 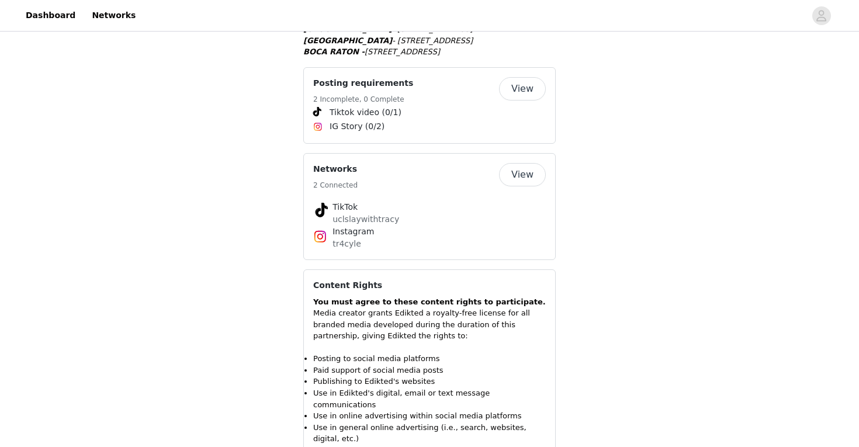 What do you see at coordinates (335, 185) in the screenshot?
I see `h5: 2 Connected` at bounding box center [335, 185].